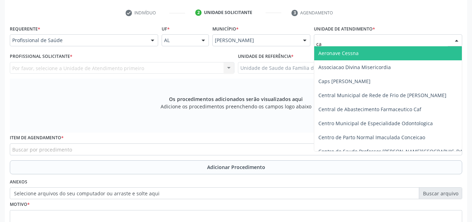 This screenshot has height=222, width=472. Describe the element at coordinates (382, 44) in the screenshot. I see `input: Unidade de atendimento` at that location.